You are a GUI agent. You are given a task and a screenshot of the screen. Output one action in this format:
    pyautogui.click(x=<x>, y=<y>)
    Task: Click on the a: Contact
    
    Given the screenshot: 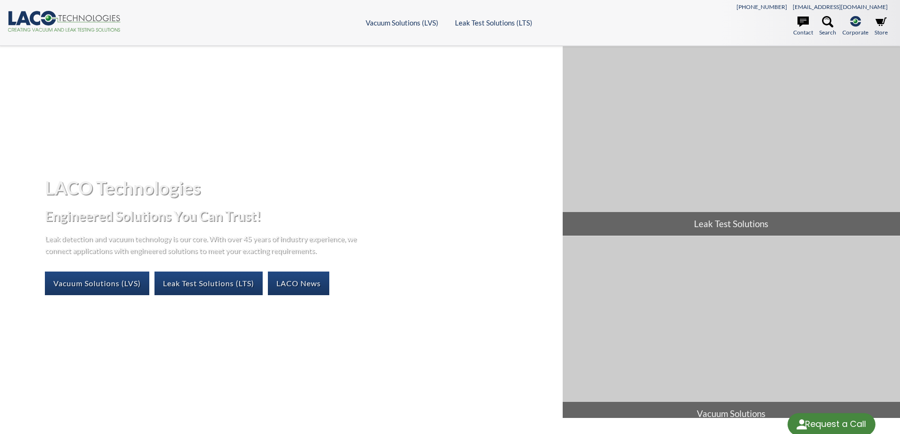 What is the action you would take?
    pyautogui.click(x=803, y=26)
    